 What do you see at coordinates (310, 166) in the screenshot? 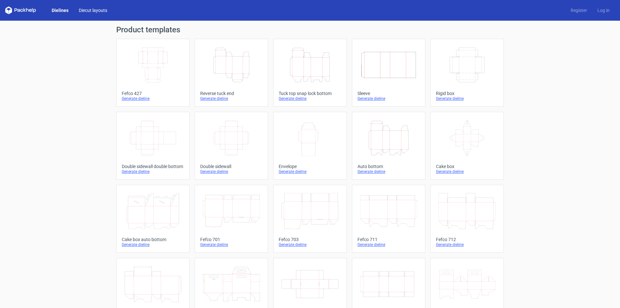
I see `div: Envelope` at bounding box center [310, 166].